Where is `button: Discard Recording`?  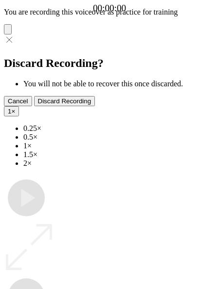
button: Discard Recording is located at coordinates (65, 101).